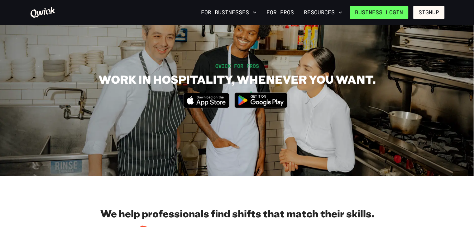  I want to click on h1: WORK IN HOSPITALITY, WHENEVER YOU WANT., so click(237, 79).